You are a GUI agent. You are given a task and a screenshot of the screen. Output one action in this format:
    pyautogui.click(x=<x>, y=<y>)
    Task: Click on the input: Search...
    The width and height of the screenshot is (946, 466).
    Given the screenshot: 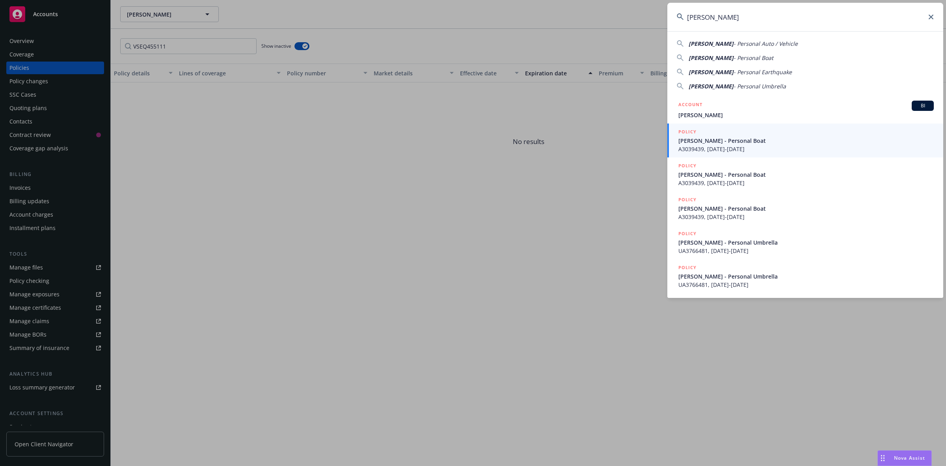 What is the action you would take?
    pyautogui.click(x=806, y=17)
    